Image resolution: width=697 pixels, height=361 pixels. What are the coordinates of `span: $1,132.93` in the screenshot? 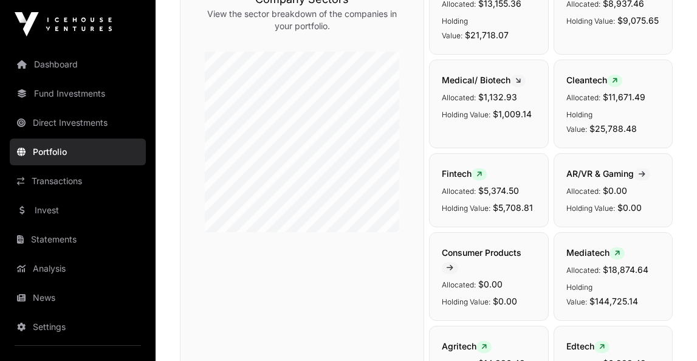 It's located at (498, 97).